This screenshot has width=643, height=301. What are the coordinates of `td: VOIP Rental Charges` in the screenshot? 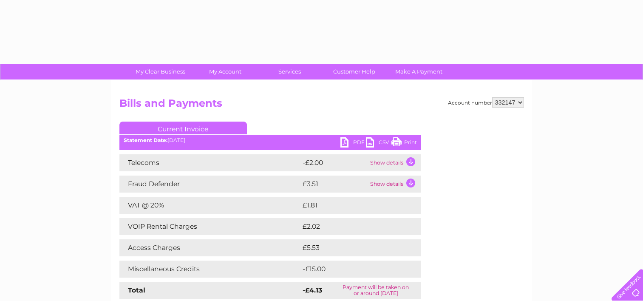 It's located at (210, 226).